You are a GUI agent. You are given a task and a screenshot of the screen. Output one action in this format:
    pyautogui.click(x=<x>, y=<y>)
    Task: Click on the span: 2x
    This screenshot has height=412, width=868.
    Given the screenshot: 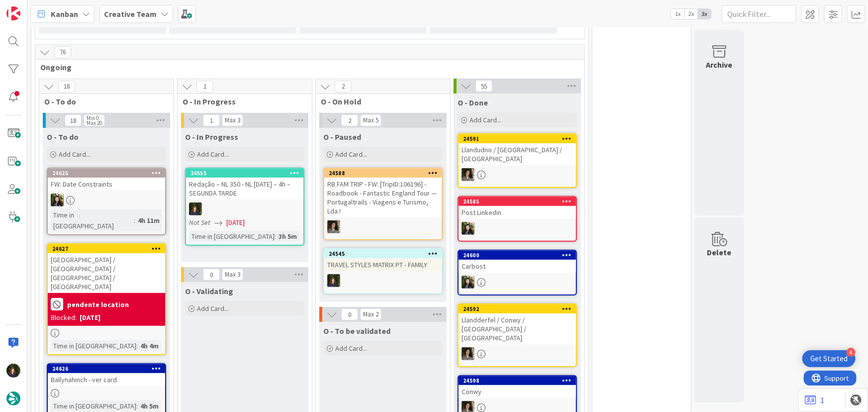 What is the action you would take?
    pyautogui.click(x=691, y=14)
    